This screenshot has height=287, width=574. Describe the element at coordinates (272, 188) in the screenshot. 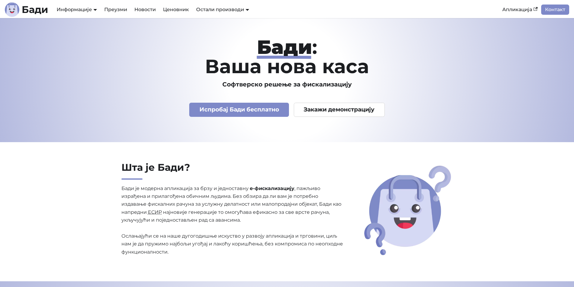

I see `strong: е-фискализацију` at that location.